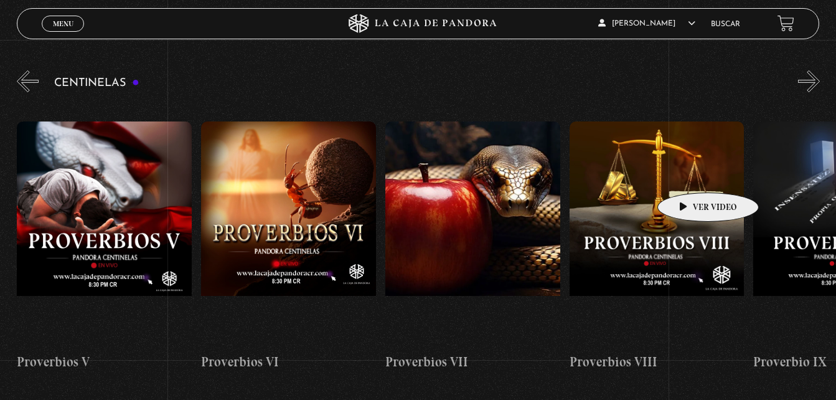  I want to click on a: Proverbios VII, so click(473, 246).